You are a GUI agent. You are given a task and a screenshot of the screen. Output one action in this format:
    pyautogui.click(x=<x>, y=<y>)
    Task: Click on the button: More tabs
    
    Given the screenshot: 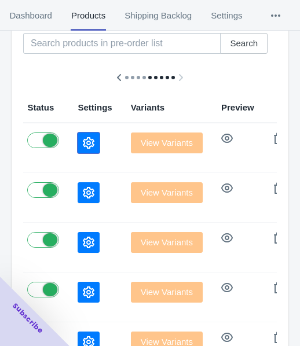 What is the action you would take?
    pyautogui.click(x=275, y=16)
    